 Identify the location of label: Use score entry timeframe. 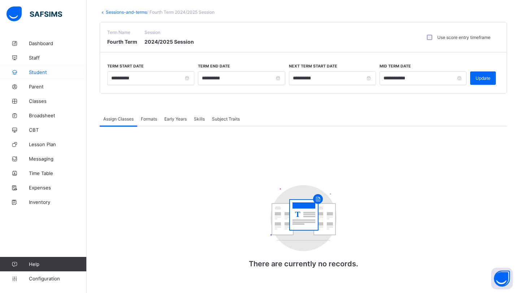
(464, 37).